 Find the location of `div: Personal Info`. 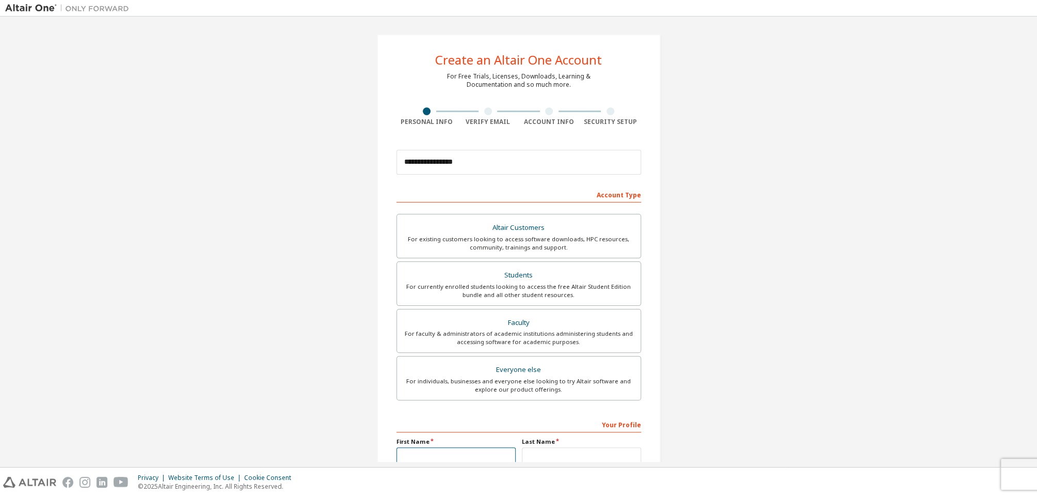

div: Personal Info is located at coordinates (427, 122).